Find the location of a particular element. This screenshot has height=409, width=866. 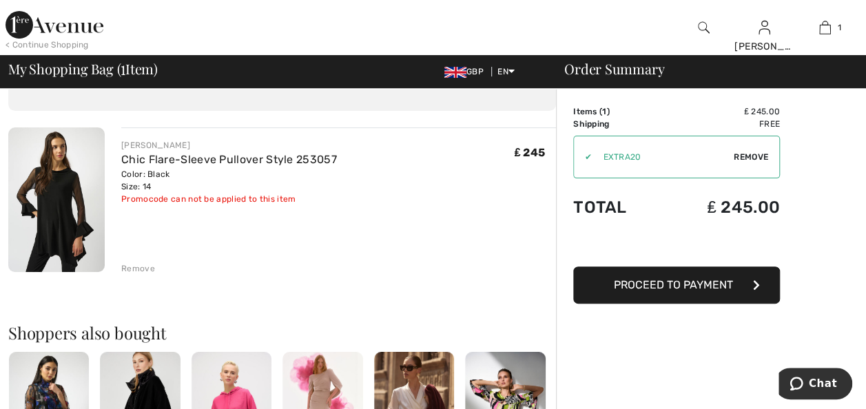

span: EN is located at coordinates (506, 72).